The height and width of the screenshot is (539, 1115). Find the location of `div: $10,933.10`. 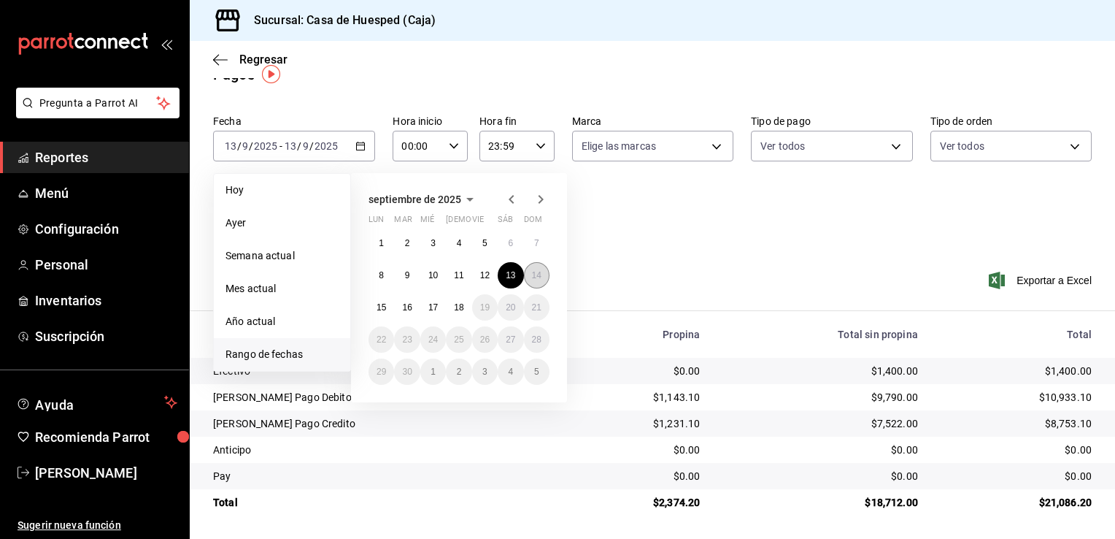

div: $10,933.10 is located at coordinates (1017, 397).